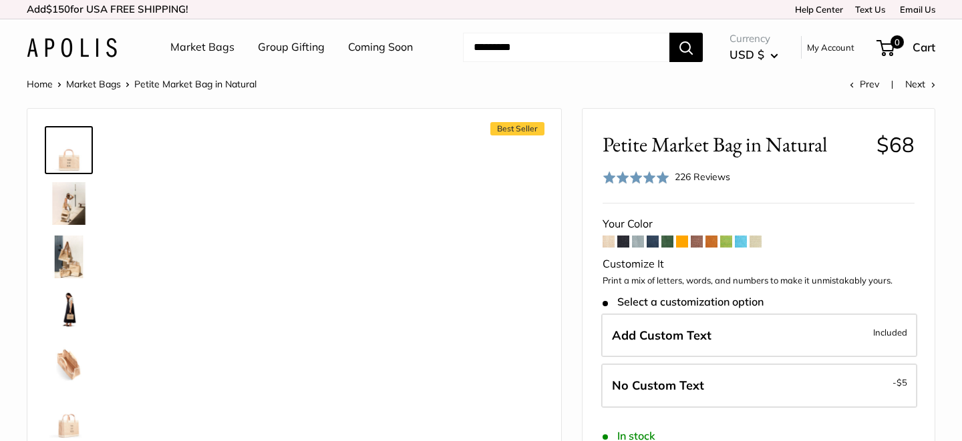  I want to click on span: 226 Reviews, so click(702, 177).